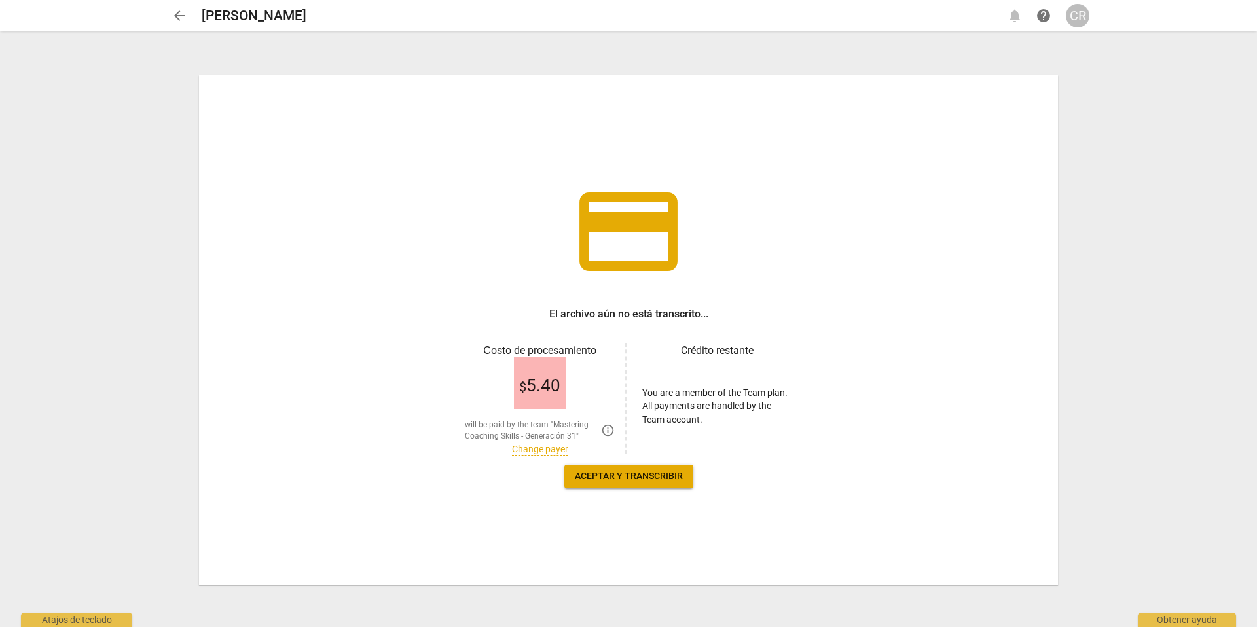  I want to click on span: will be paid by the team "Mastering Coaching Skills - Generación 31", so click(530, 430).